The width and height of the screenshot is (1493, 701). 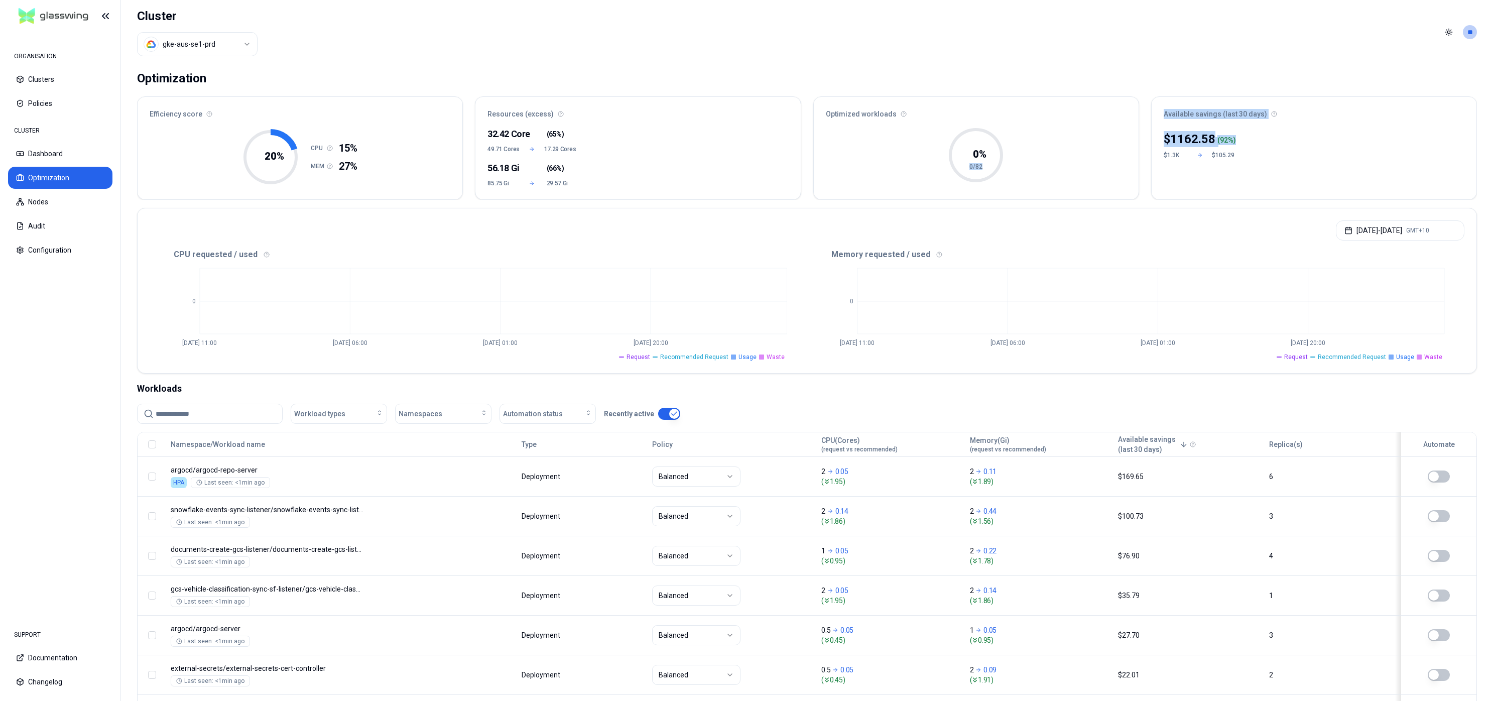 I want to click on p: snowflake-events-sync-listener, so click(x=267, y=510).